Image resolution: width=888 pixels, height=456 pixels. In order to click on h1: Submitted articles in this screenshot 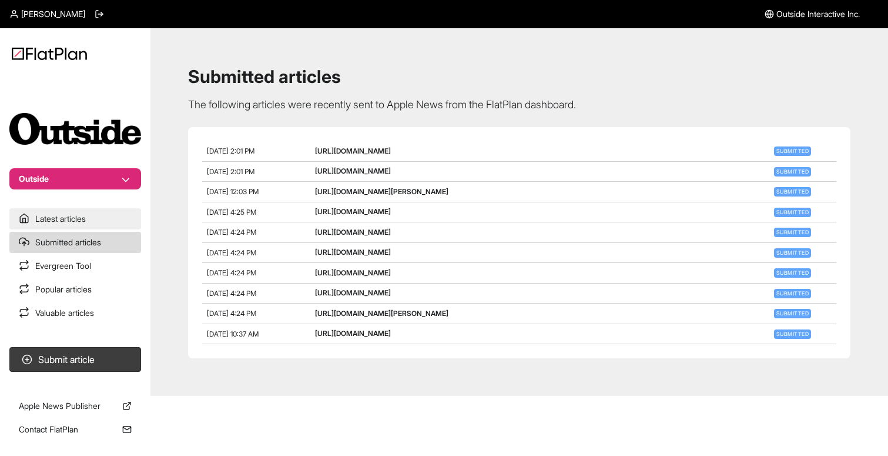, I will do `click(519, 76)`.